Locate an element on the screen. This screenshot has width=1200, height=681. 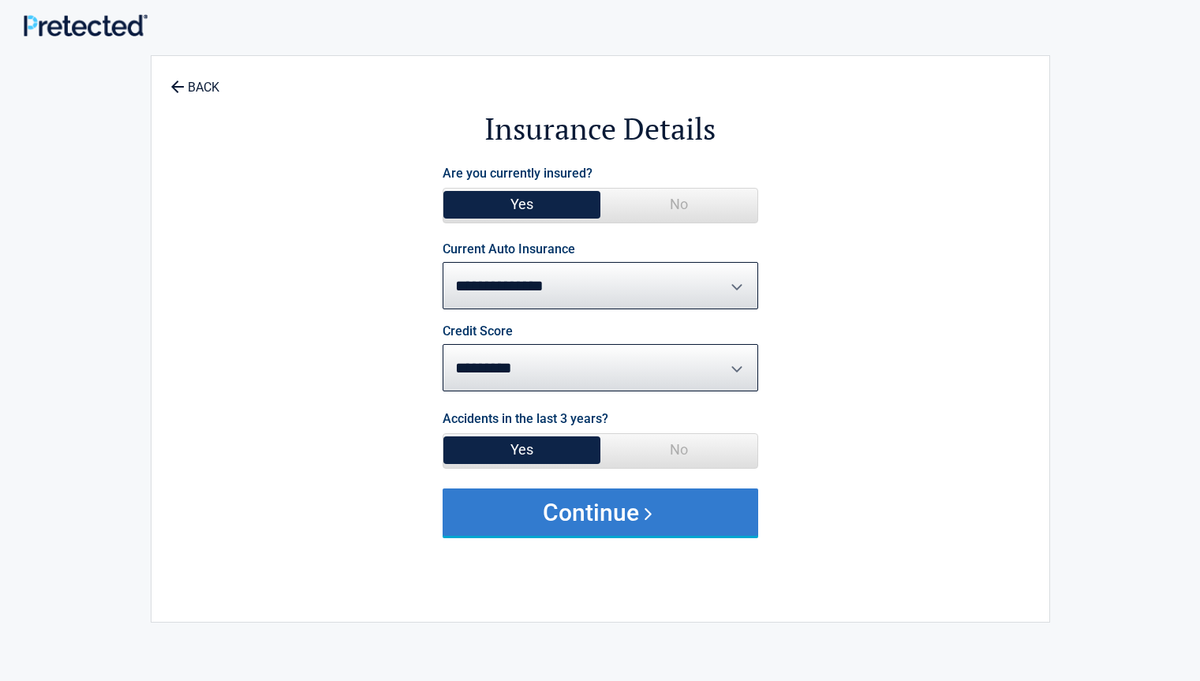
h2: Insurance Details is located at coordinates (600, 129).